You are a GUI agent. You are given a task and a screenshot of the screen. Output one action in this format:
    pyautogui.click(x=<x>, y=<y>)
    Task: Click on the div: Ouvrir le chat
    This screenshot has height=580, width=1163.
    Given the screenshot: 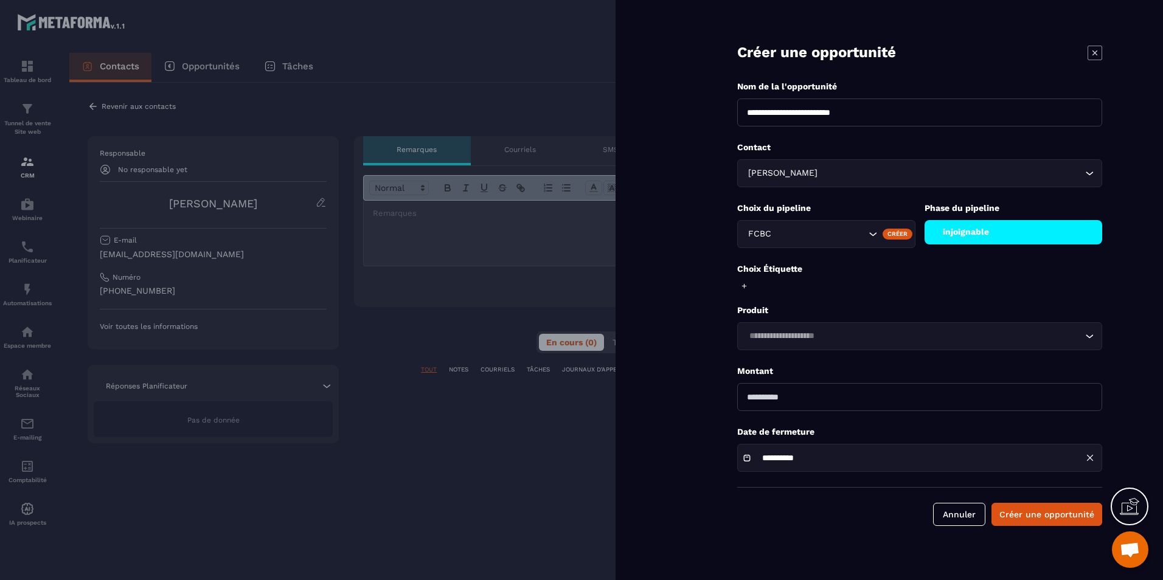 What is the action you would take?
    pyautogui.click(x=1130, y=550)
    